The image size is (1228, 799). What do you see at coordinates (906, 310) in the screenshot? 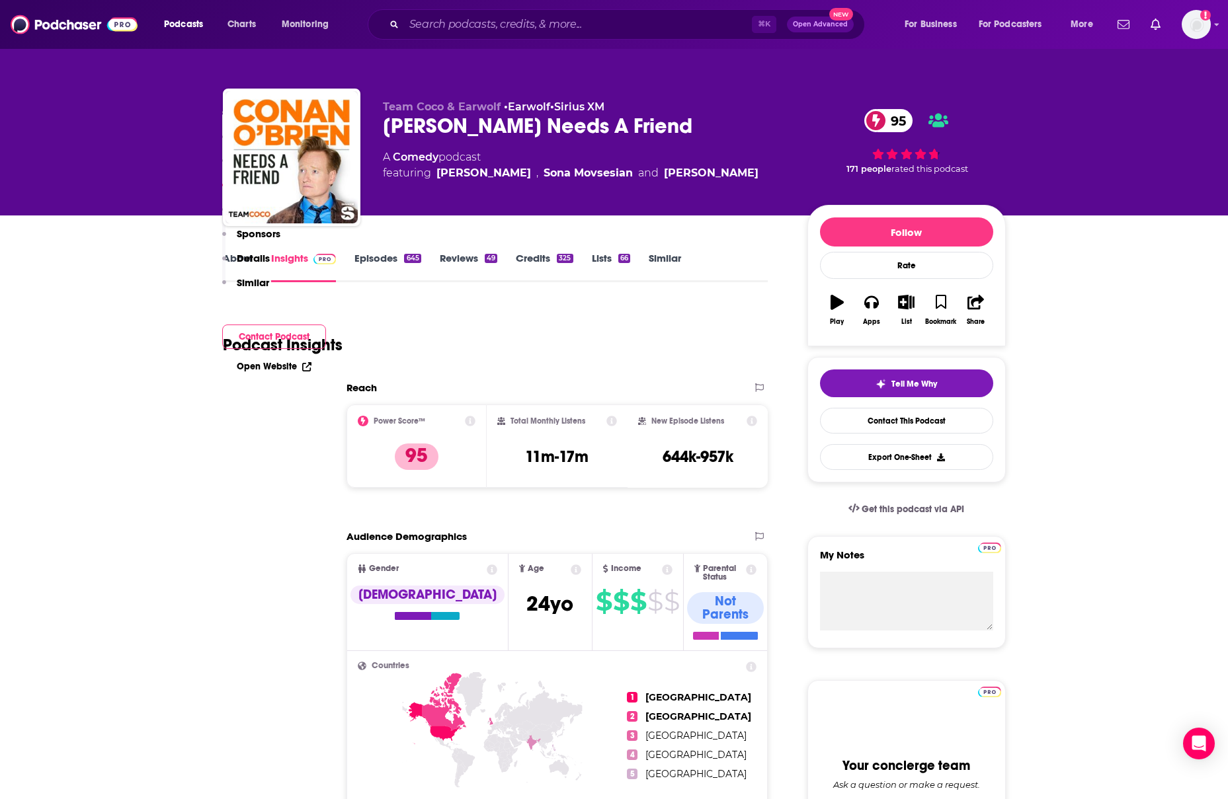
I see `button: List` at bounding box center [906, 310].